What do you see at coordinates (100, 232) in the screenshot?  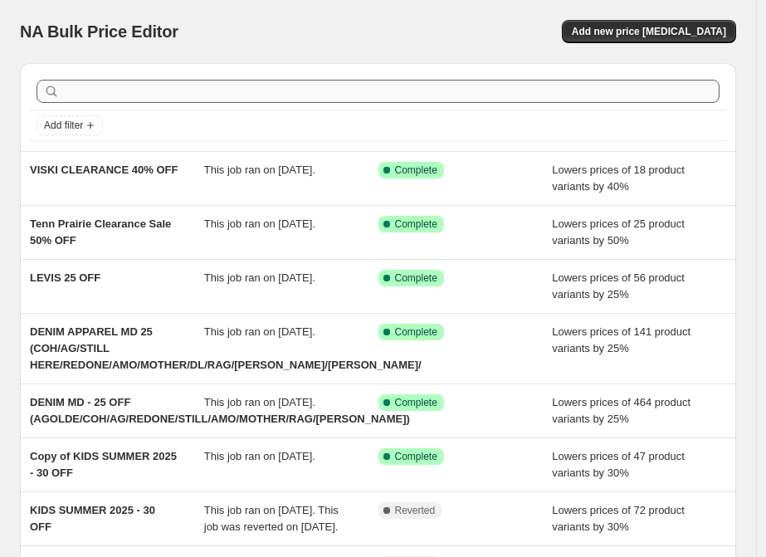 I see `span: Tenn Prairie Clearance Sale 50% OFF` at bounding box center [100, 232].